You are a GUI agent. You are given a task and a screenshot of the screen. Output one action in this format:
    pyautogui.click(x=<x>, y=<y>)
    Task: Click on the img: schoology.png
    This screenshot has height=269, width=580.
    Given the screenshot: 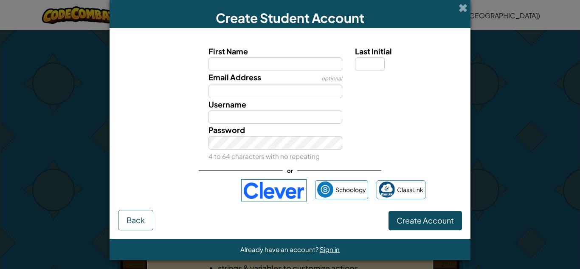 What is the action you would take?
    pyautogui.click(x=325, y=189)
    